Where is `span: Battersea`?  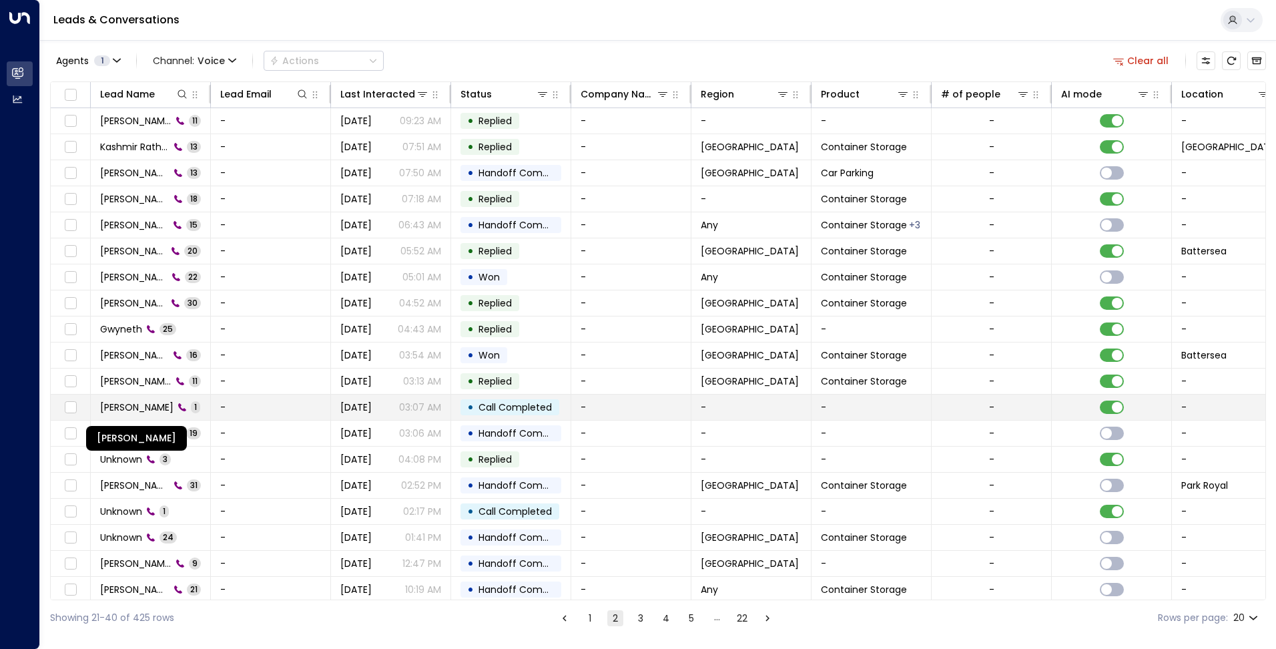 span: Battersea is located at coordinates (1204, 251).